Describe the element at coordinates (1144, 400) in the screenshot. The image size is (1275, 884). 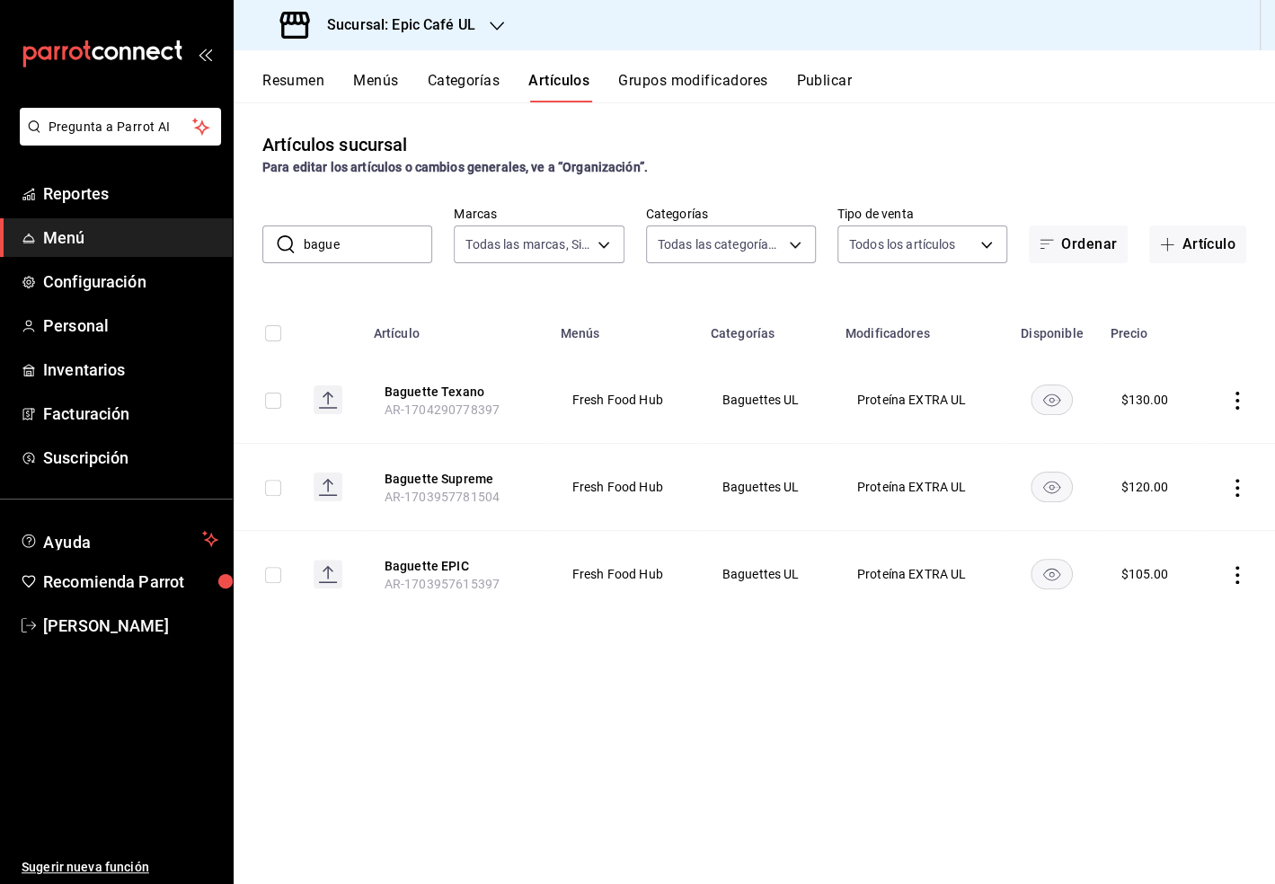
I see `div: $ 130.00` at that location.